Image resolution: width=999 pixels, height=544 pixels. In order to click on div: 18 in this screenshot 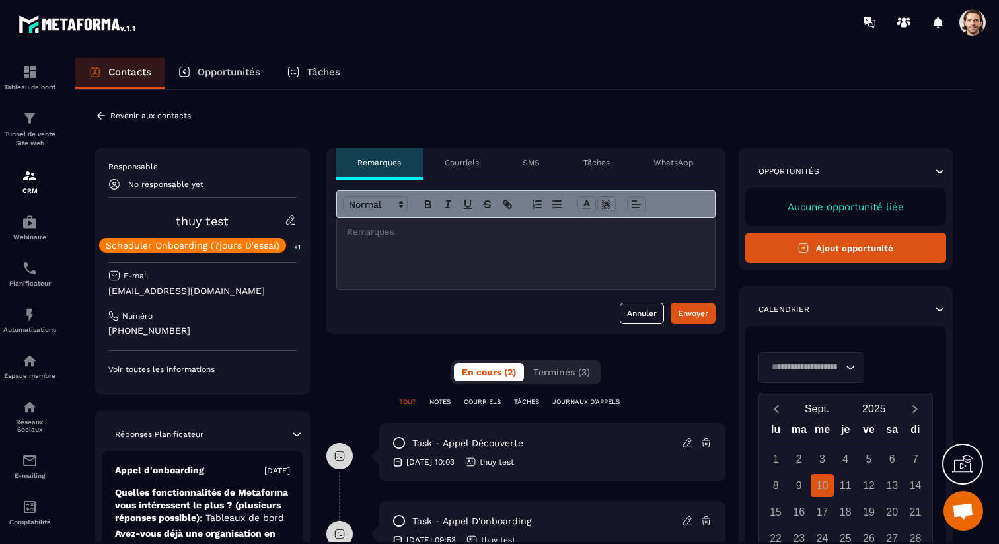, I will do `click(845, 511)`.